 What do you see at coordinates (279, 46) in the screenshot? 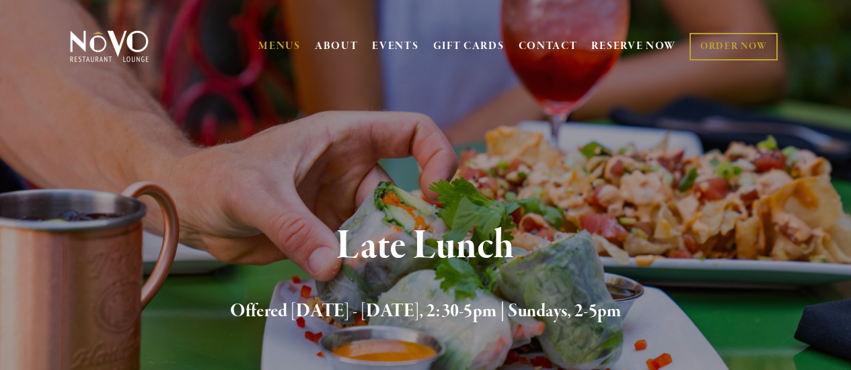
I see `a: MENUS` at bounding box center [279, 46].